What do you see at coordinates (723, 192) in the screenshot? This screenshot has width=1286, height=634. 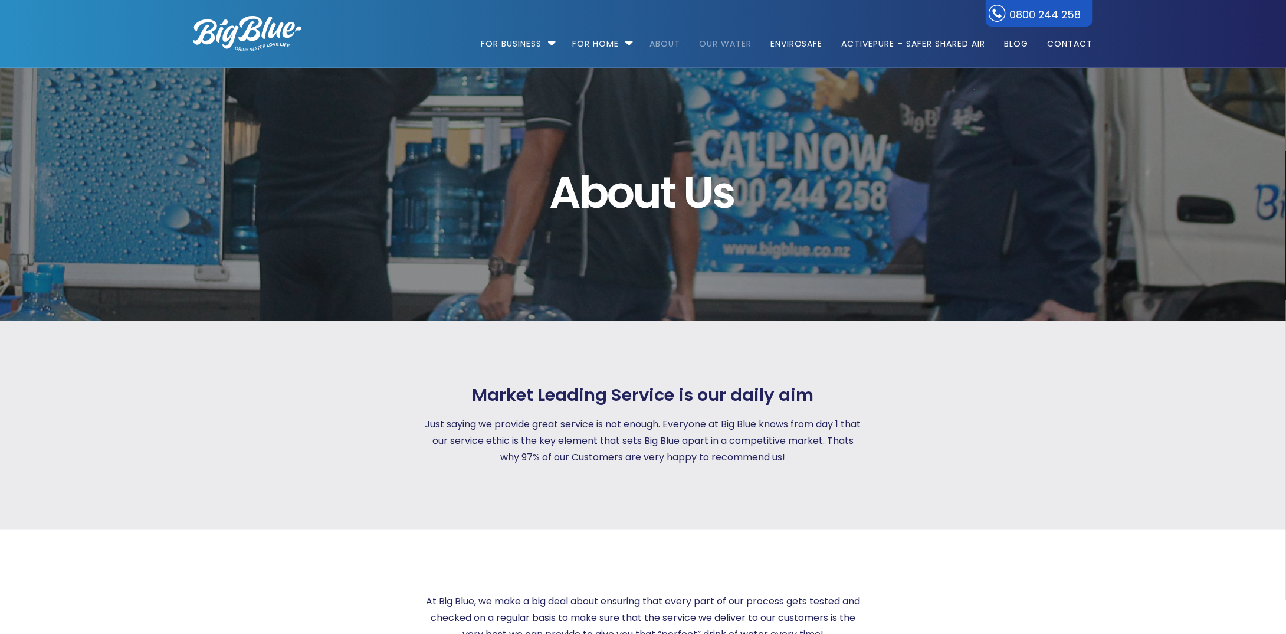 I see `span: s` at bounding box center [723, 192].